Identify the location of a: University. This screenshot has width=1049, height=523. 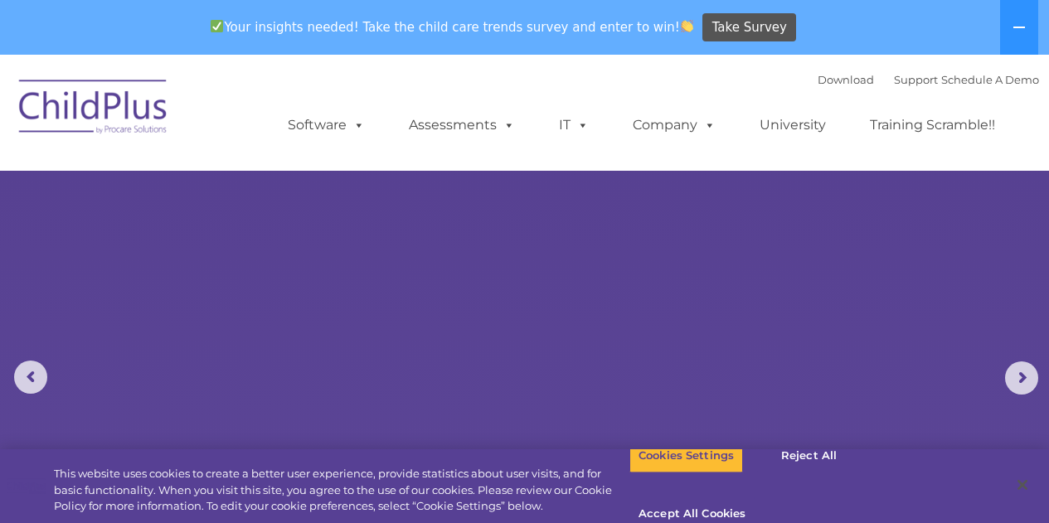
(793, 125).